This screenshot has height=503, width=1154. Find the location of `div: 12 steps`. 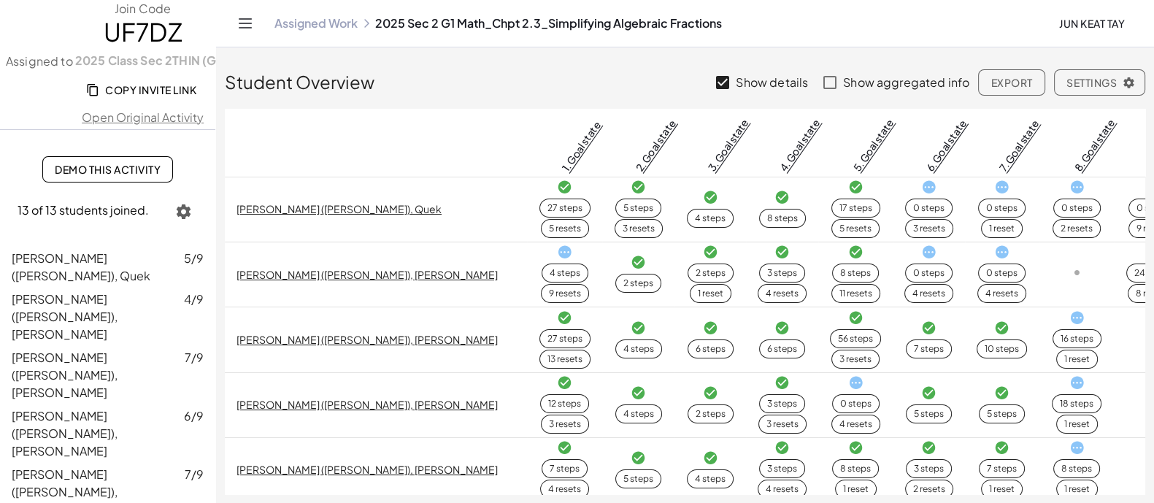

div: 12 steps is located at coordinates (564, 404).